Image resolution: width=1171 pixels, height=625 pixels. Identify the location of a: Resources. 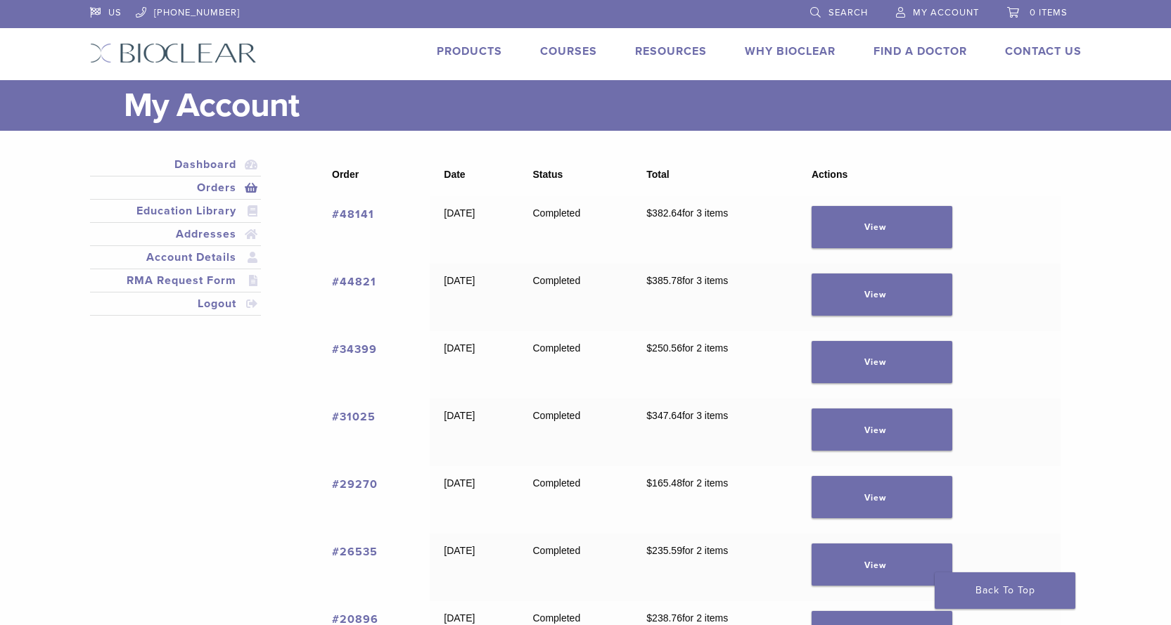
(671, 51).